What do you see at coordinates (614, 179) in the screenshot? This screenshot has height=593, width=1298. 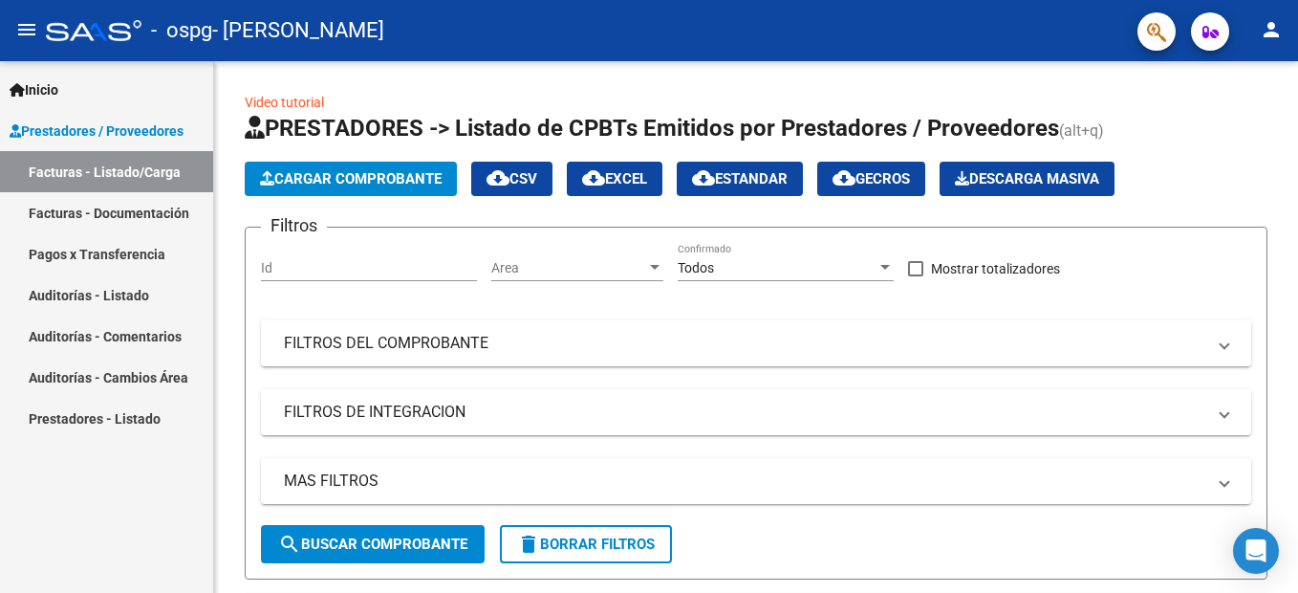 I see `button: EXCEL` at bounding box center [614, 179].